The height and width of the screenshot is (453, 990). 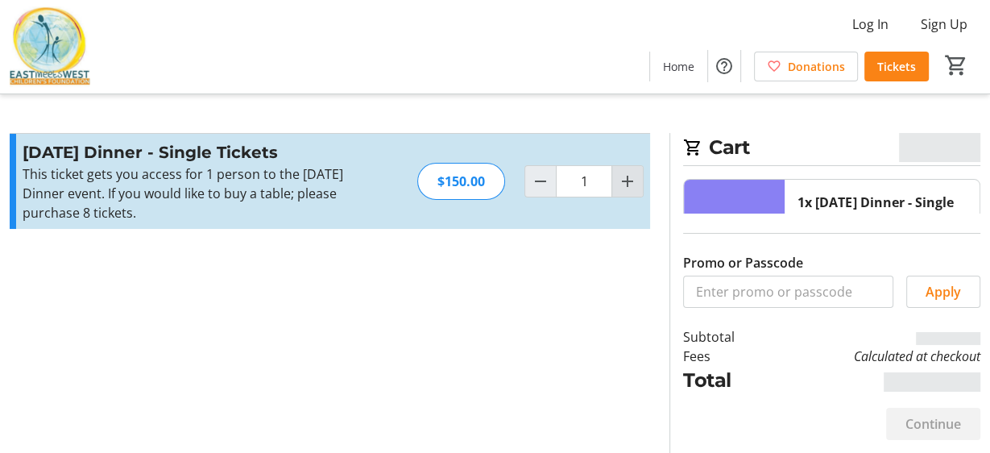 I want to click on button: Help, so click(x=724, y=66).